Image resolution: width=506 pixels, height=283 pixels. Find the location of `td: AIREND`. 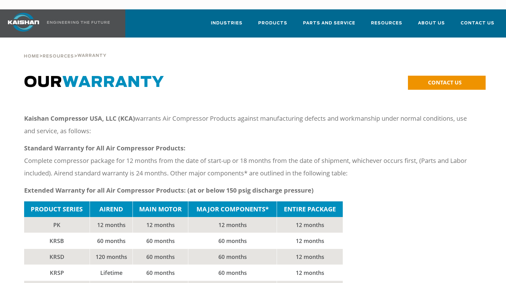

td: AIREND is located at coordinates (111, 209).